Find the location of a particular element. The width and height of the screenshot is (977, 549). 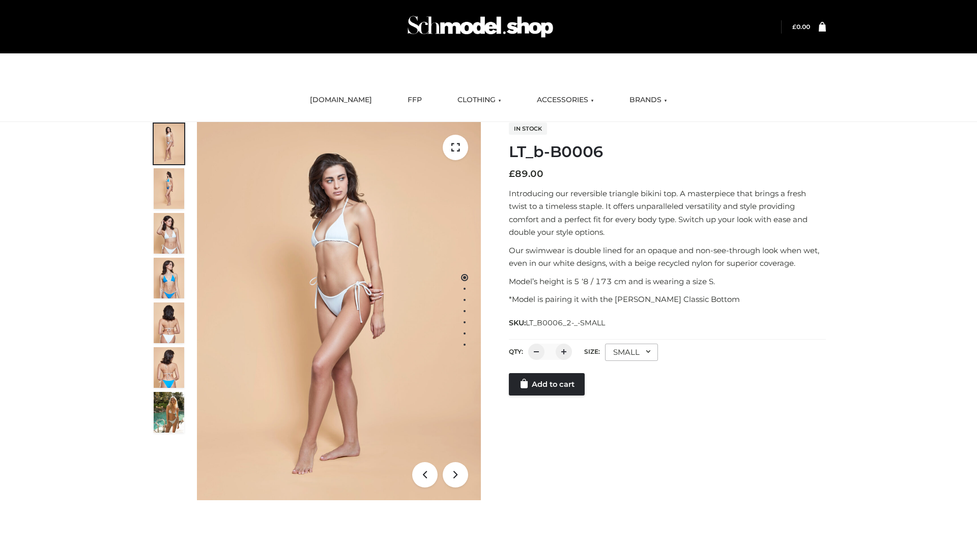

a: Add to cart is located at coordinates (546, 385).